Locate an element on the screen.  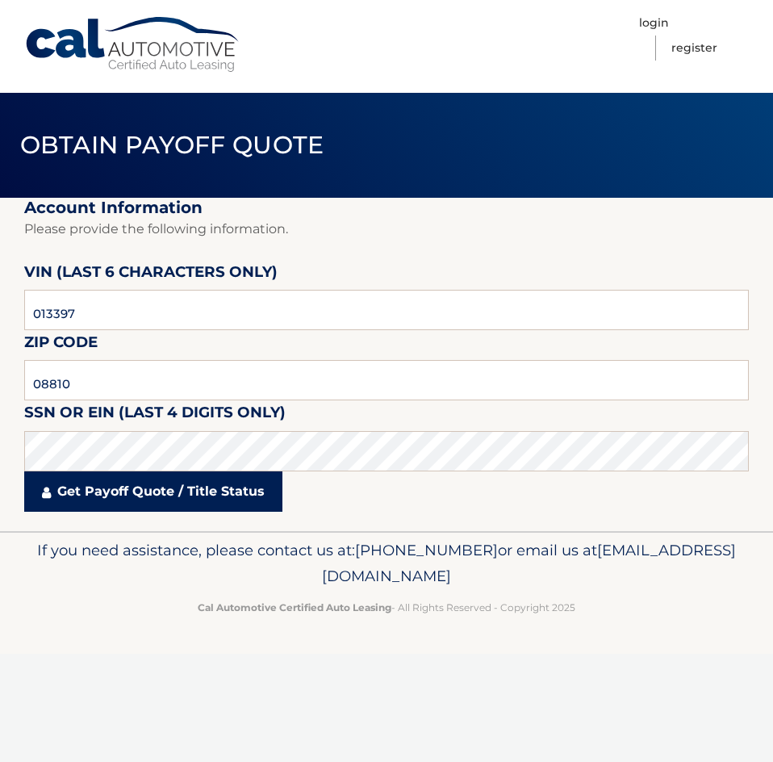
a: Get Payoff Quote / Title Status is located at coordinates (153, 492).